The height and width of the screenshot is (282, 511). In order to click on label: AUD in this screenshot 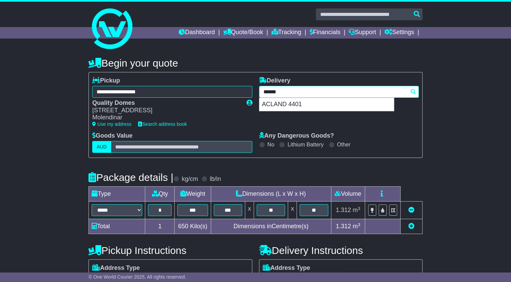, I will do `click(102, 147)`.